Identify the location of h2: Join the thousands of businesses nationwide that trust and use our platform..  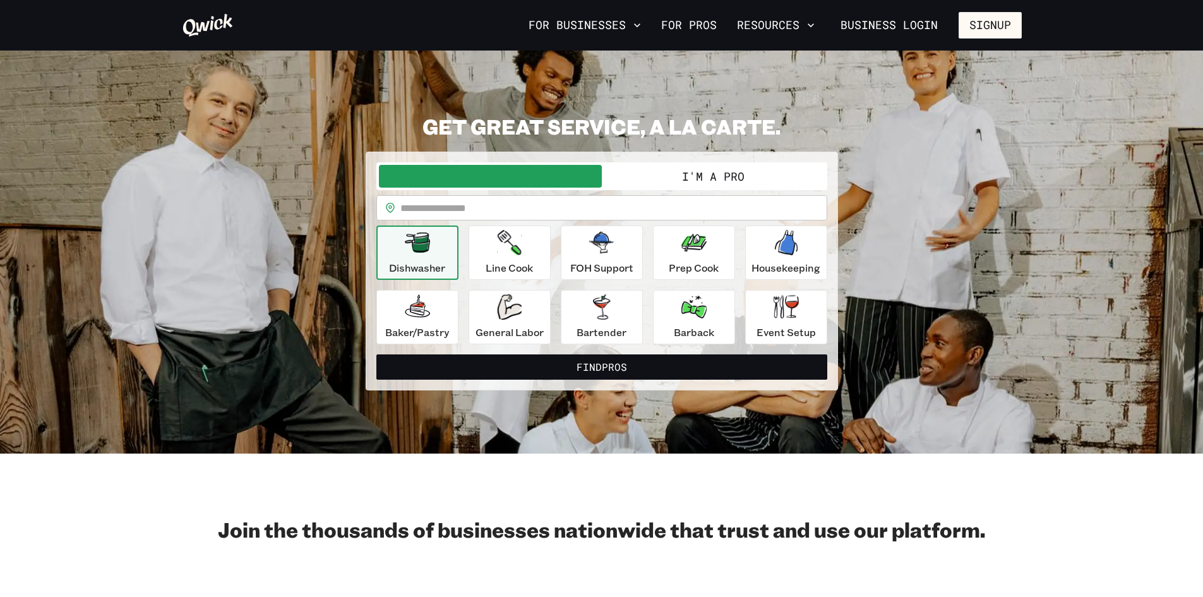
(602, 529).